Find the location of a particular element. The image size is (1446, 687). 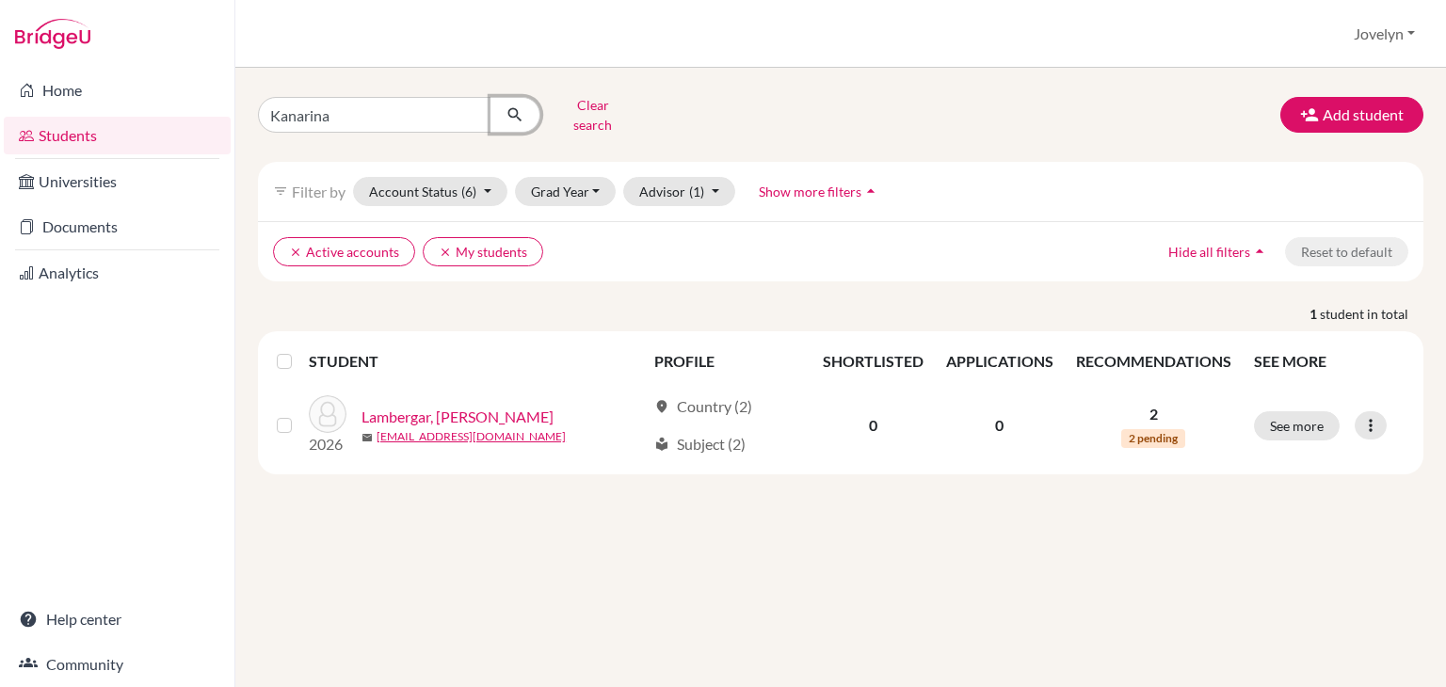

button: Show more filtersarrow_drop_up is located at coordinates (819, 191).